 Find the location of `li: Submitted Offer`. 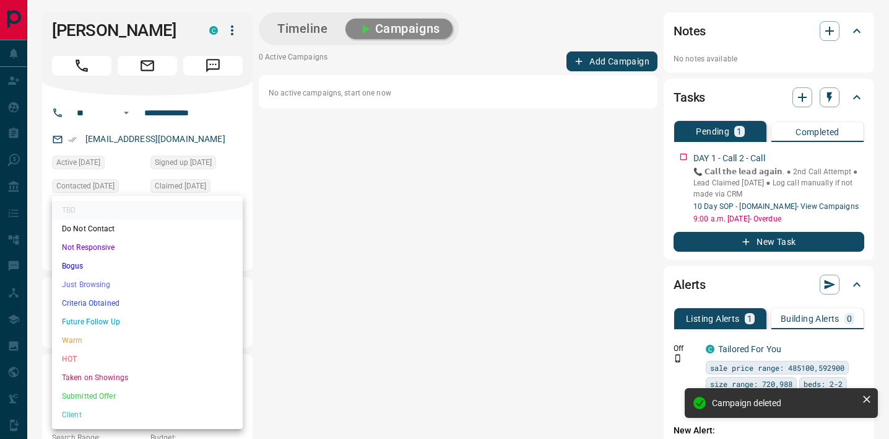

li: Submitted Offer is located at coordinates (147, 396).